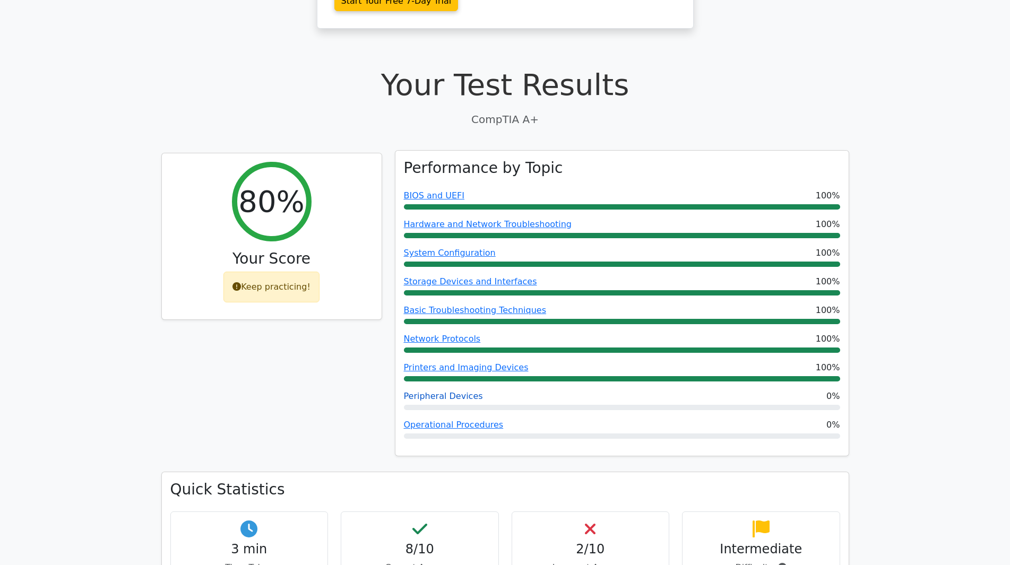  Describe the element at coordinates (483, 168) in the screenshot. I see `h3: Performance by Topic` at that location.